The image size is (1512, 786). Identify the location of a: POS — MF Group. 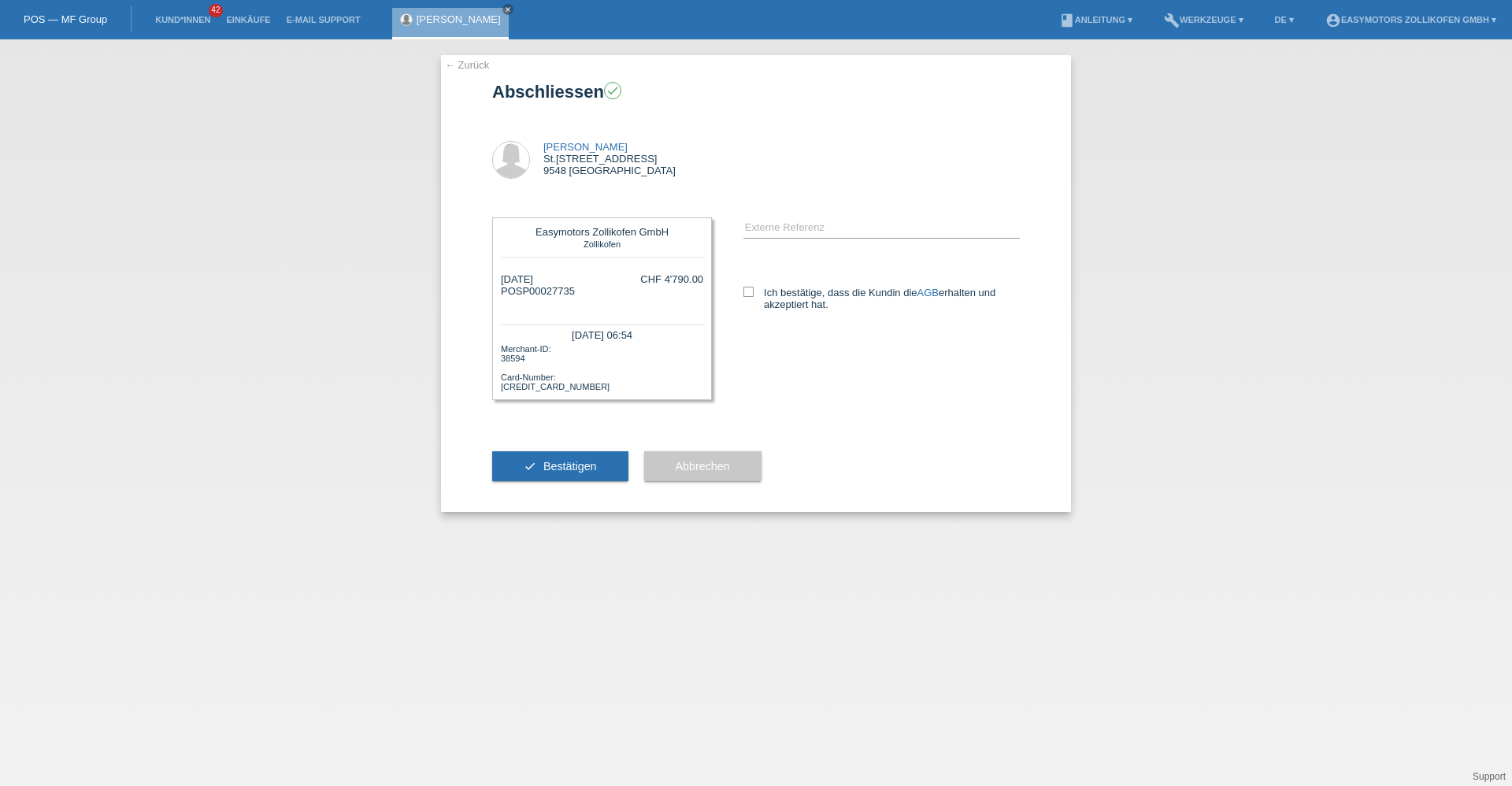
(65, 18).